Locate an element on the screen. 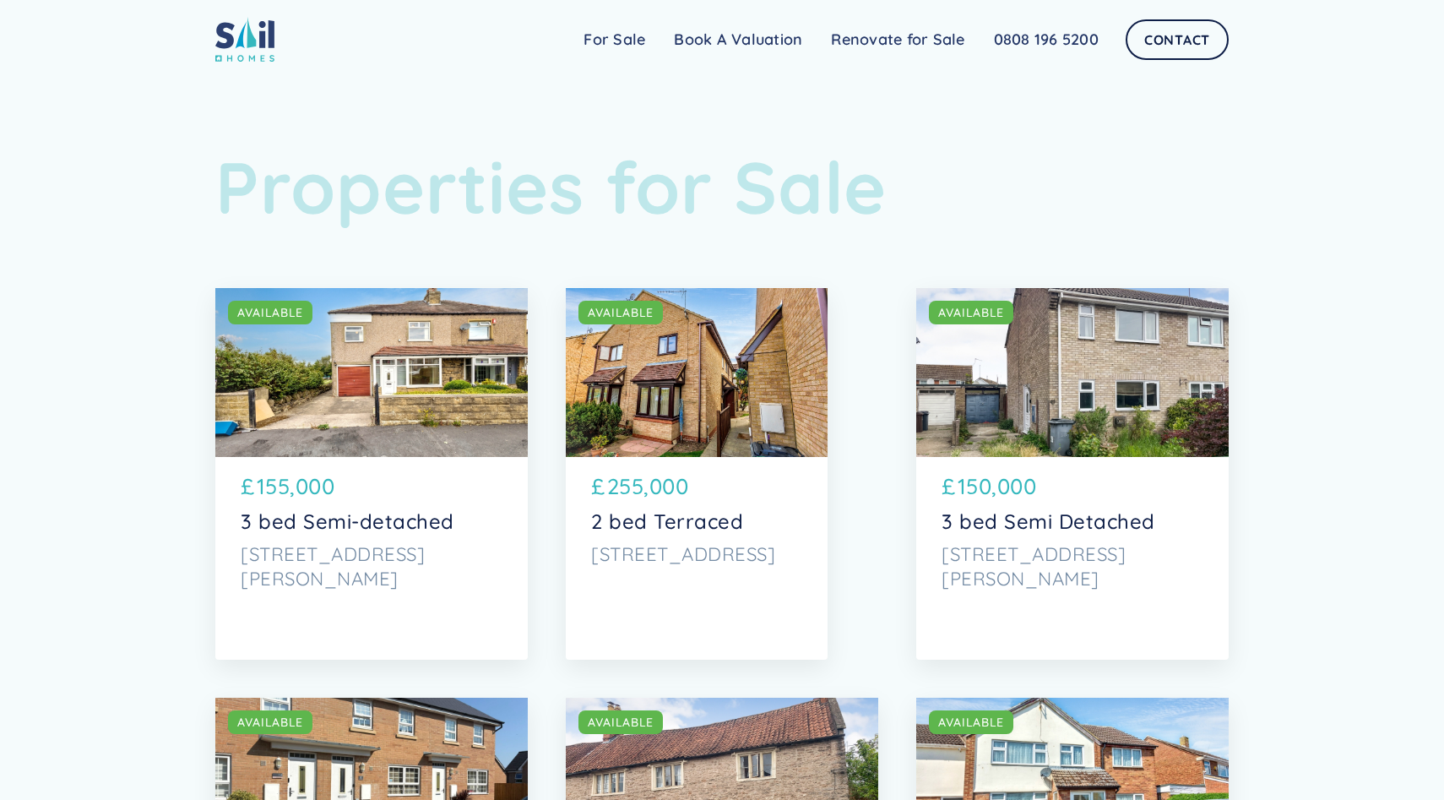 Image resolution: width=1444 pixels, height=800 pixels. a: For Sale is located at coordinates (614, 40).